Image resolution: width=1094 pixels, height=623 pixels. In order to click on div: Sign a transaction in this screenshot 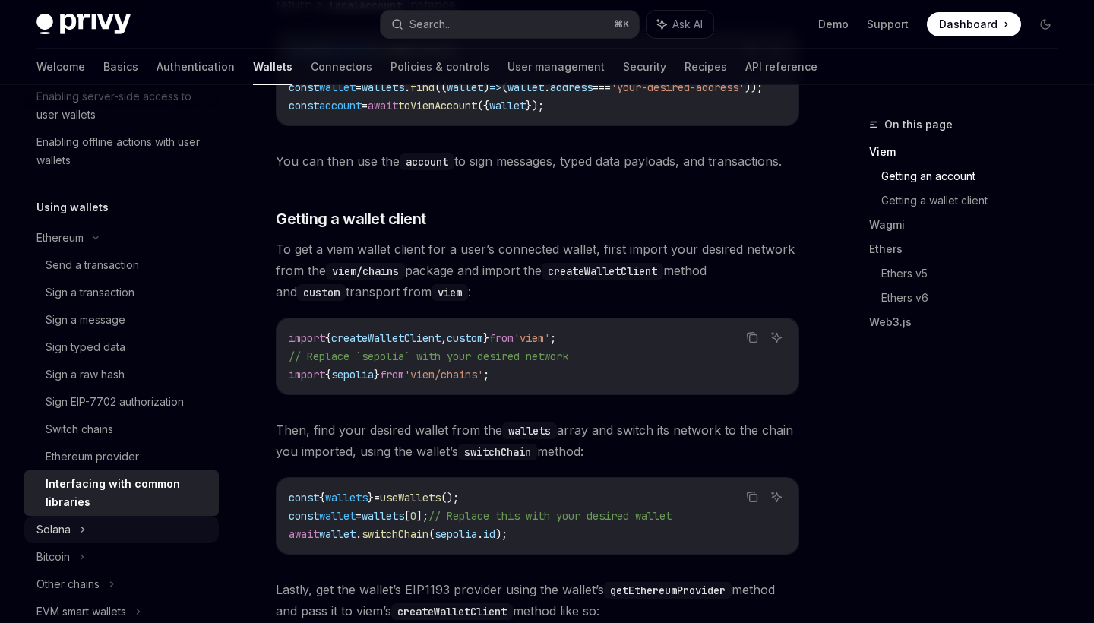, I will do `click(90, 293)`.